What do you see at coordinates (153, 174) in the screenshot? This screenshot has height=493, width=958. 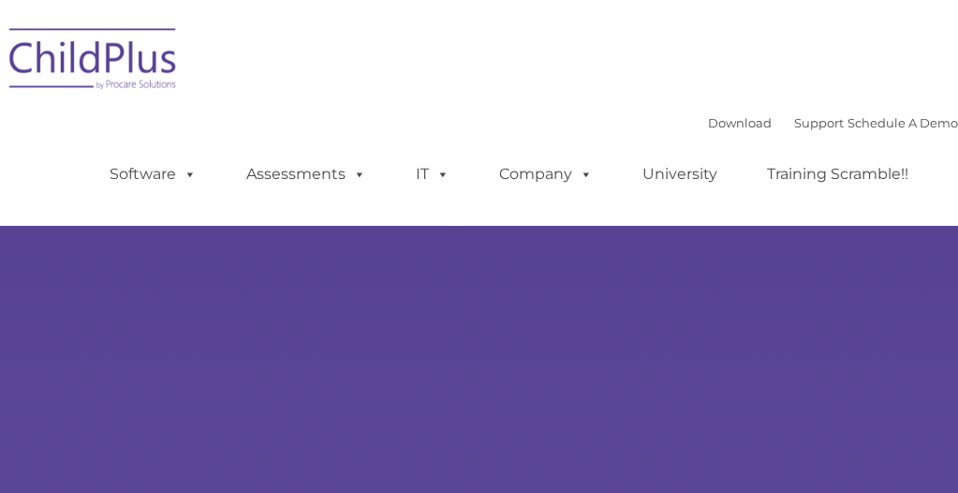 I see `a: Software` at bounding box center [153, 174].